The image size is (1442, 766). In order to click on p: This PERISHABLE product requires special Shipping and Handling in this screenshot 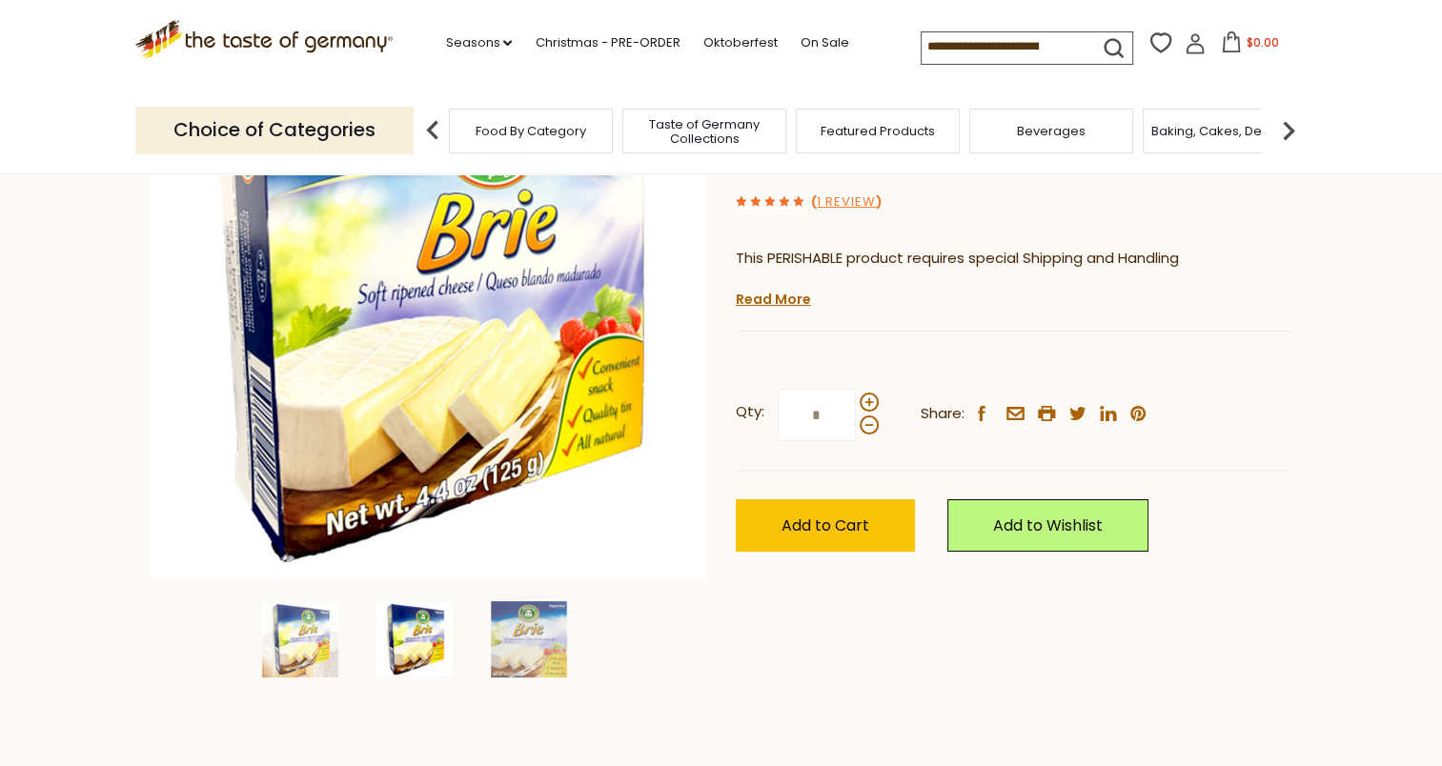, I will do `click(1014, 258)`.